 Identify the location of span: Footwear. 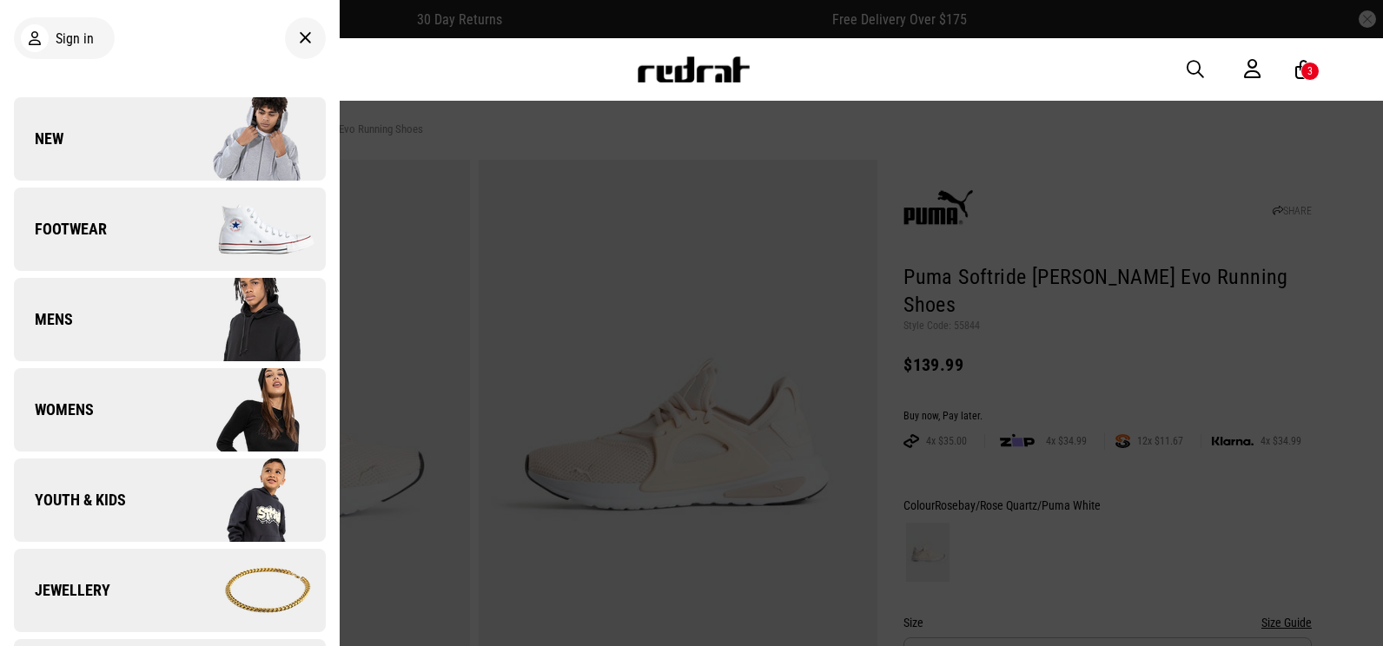
(60, 229).